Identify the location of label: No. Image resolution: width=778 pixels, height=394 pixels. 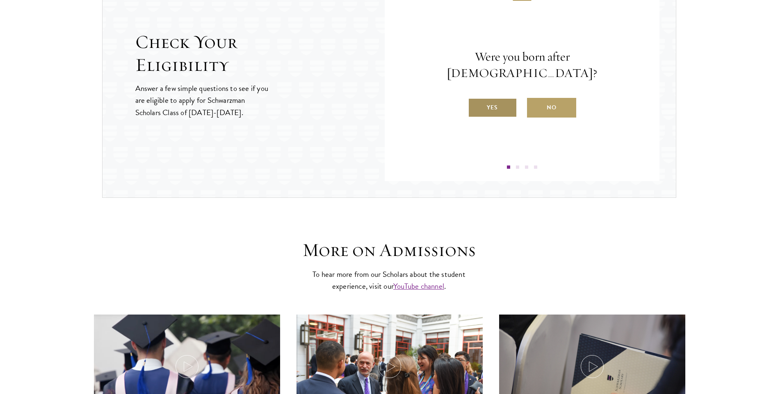
(551, 108).